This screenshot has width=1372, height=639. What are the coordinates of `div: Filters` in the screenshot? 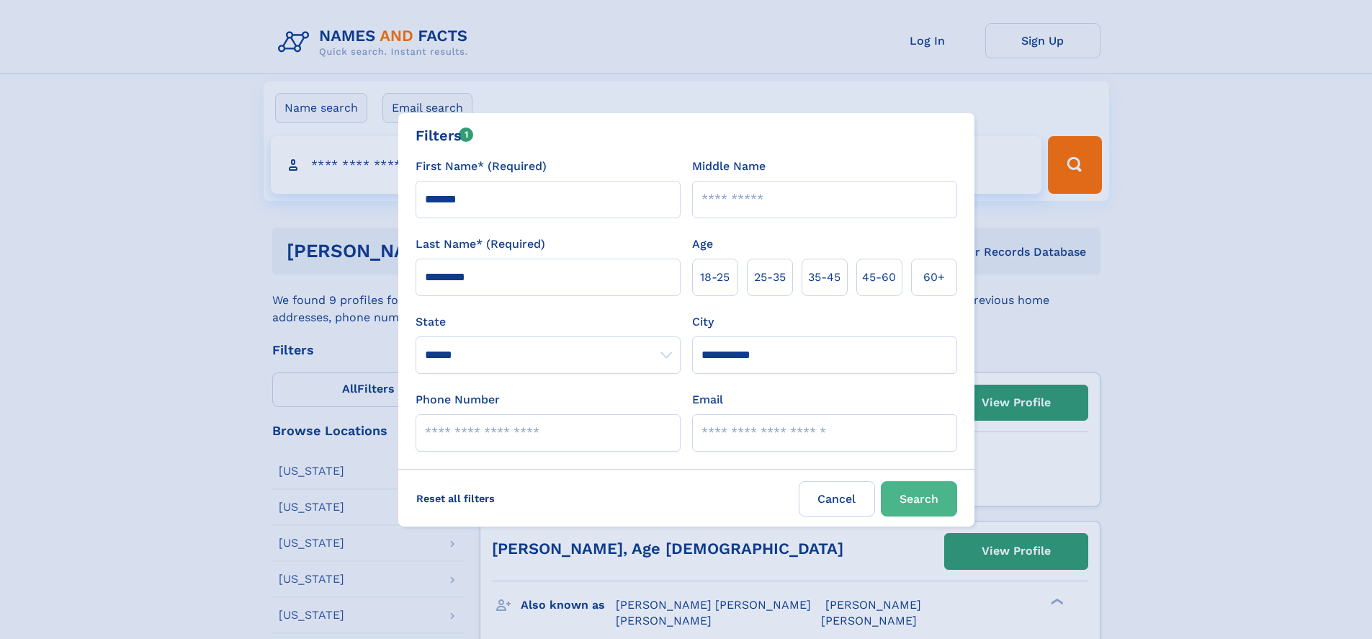 It's located at (444, 135).